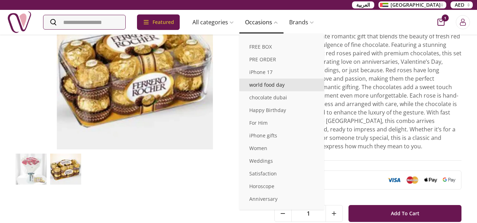 The height and width of the screenshot is (223, 477). What do you see at coordinates (84, 22) in the screenshot?
I see `input: Search` at bounding box center [84, 22].